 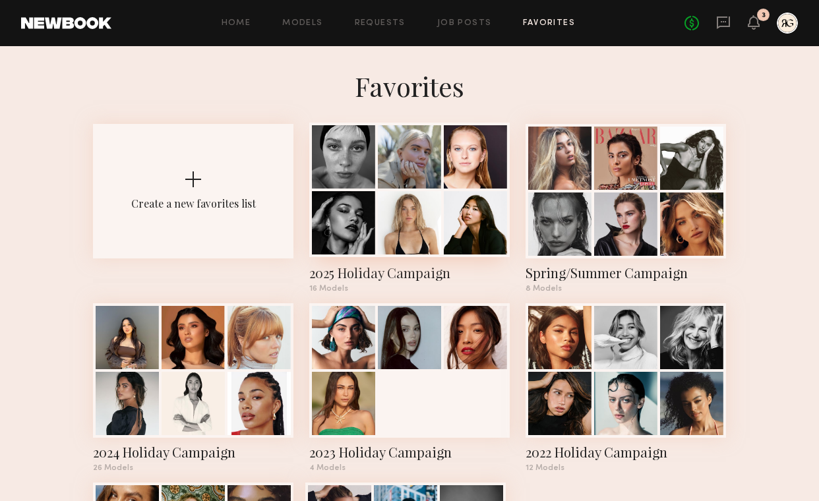 I want to click on div: 12 Models, so click(x=626, y=468).